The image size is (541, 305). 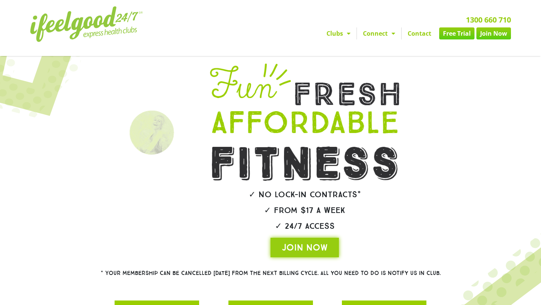 I want to click on h2: ✓ 24/7 Access, so click(x=305, y=226).